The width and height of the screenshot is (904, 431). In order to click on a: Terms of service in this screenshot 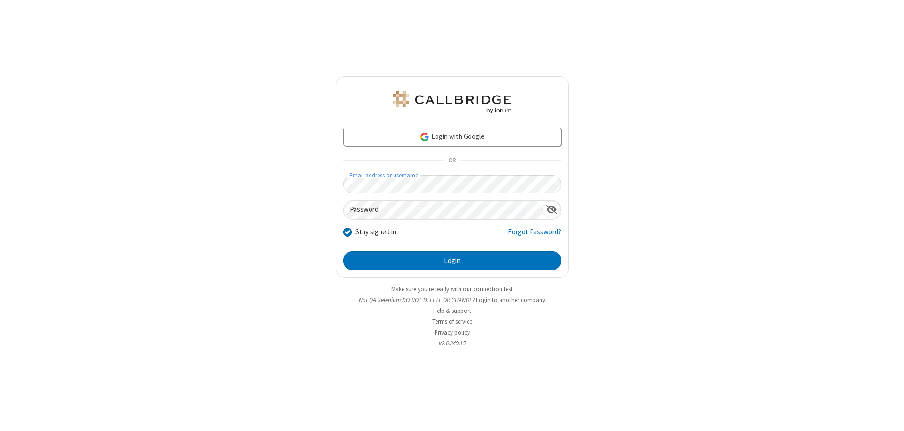, I will do `click(452, 322)`.